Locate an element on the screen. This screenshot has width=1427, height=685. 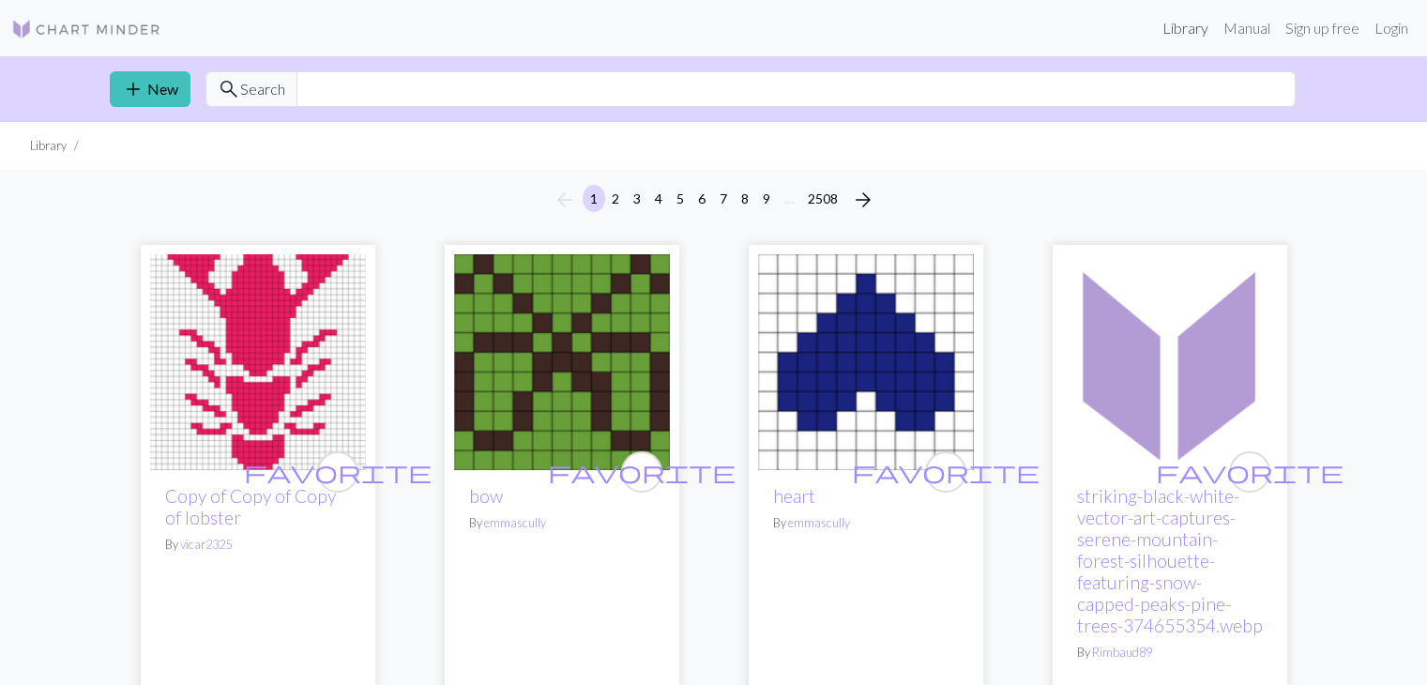
button: 8 is located at coordinates (745, 198).